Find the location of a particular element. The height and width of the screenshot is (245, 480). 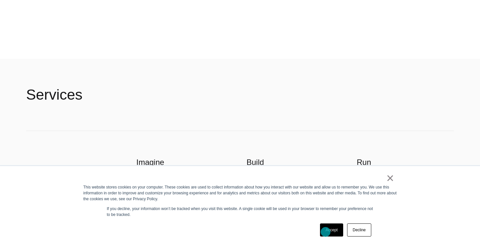

a: Accept is located at coordinates (332, 230).